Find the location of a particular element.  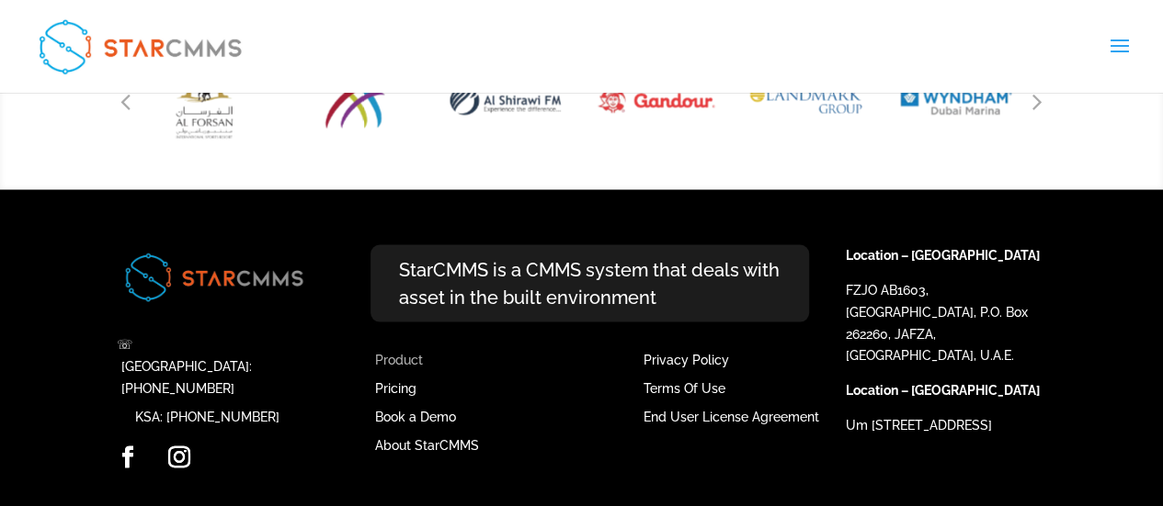

img: Nesma Telecom & Technology Logo is located at coordinates (355, 99).